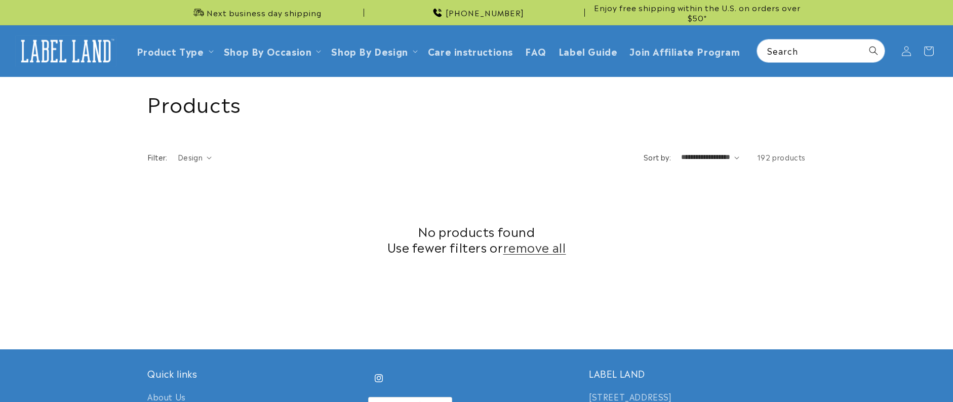 The height and width of the screenshot is (402, 953). Describe the element at coordinates (264, 13) in the screenshot. I see `span: Next business day shipping` at that location.